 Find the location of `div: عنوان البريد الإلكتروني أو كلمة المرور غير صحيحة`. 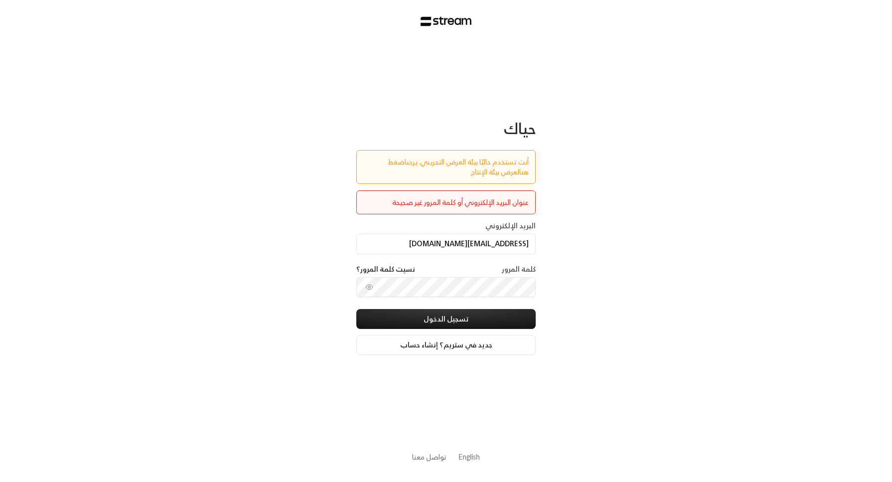

div: عنوان البريد الإلكتروني أو كلمة المرور غير صحيحة is located at coordinates (446, 202).